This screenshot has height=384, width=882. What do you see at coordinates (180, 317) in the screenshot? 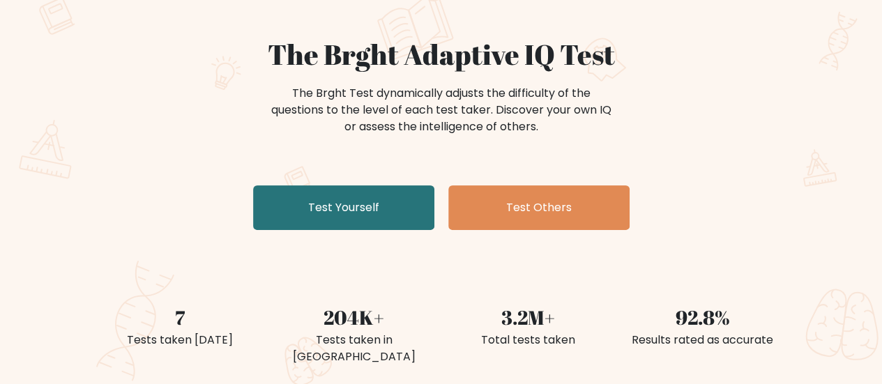
I see `div: 7` at bounding box center [180, 317].